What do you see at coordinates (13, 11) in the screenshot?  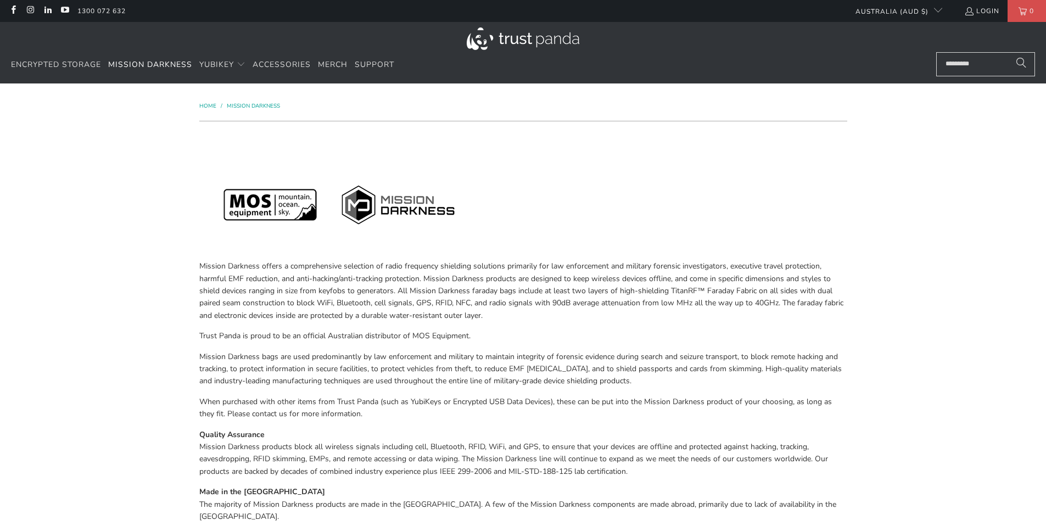 I see `a: Trust Panda Australia on Facebook` at bounding box center [13, 11].